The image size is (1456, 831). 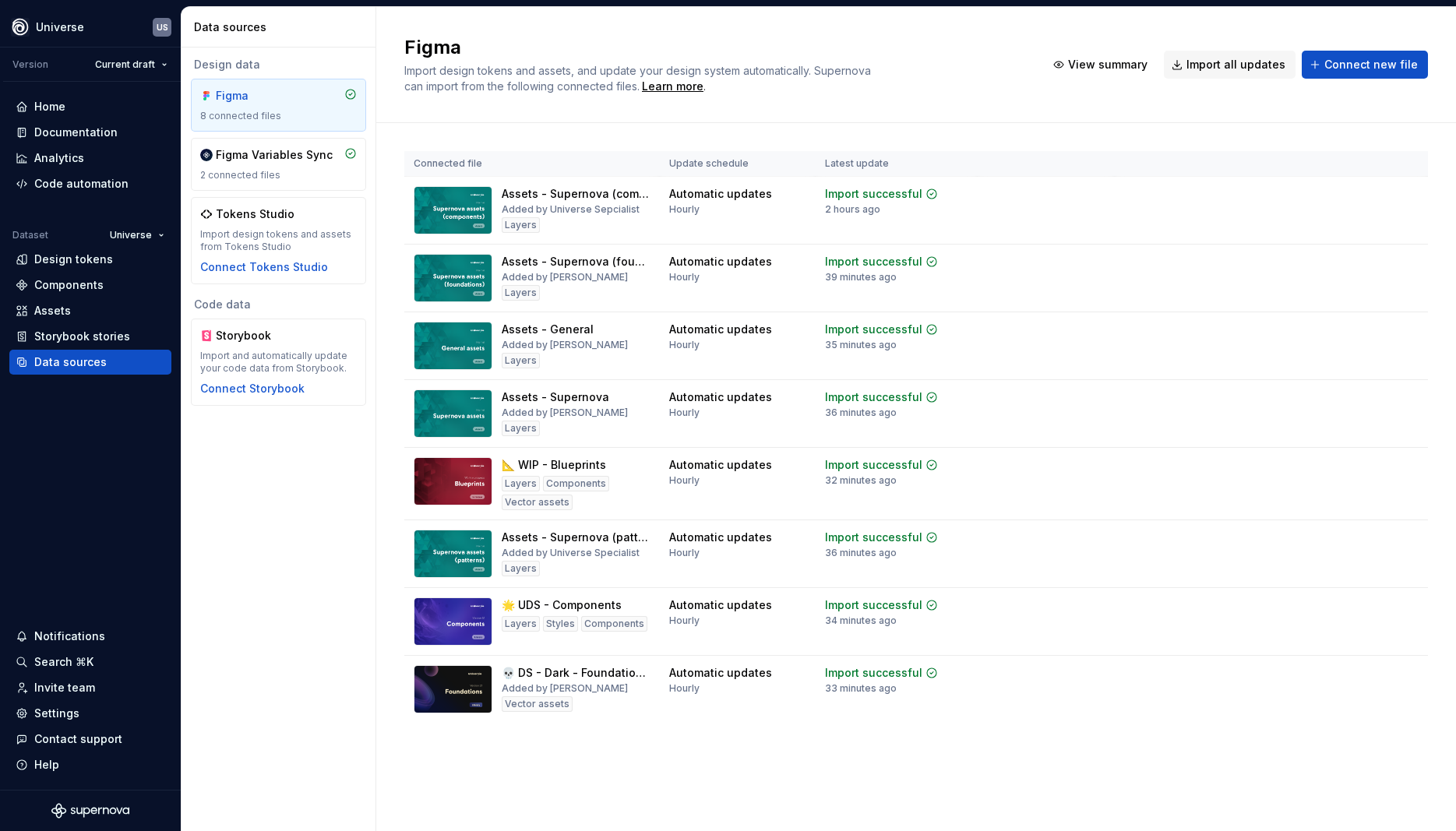 I want to click on a: Design tokens, so click(x=91, y=260).